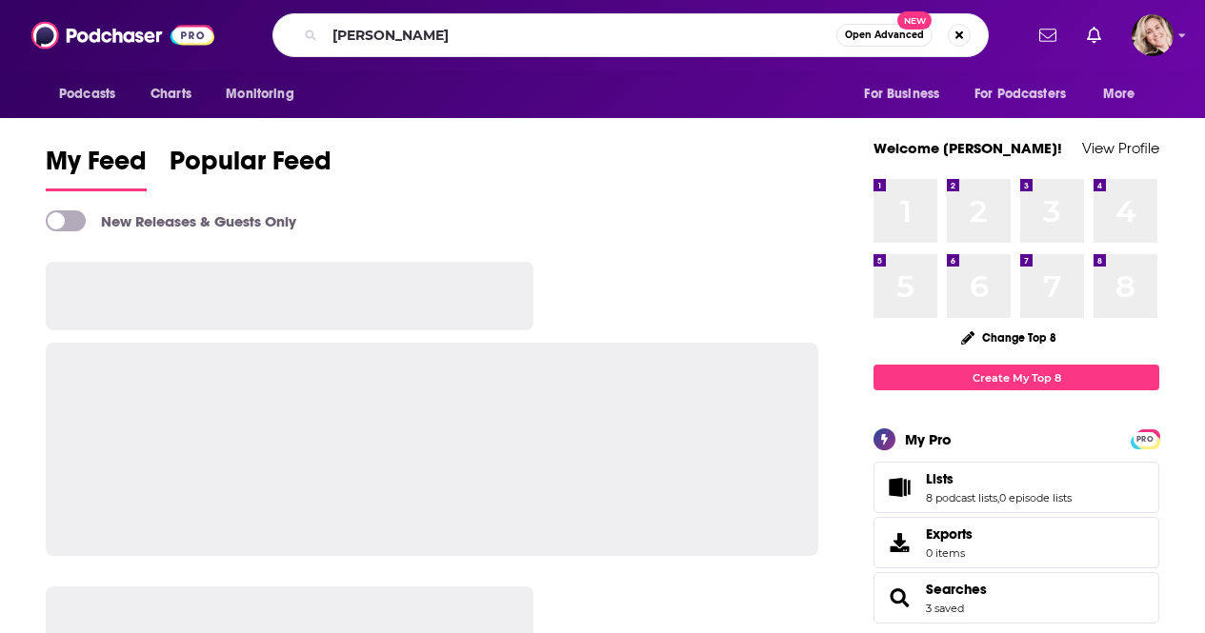 The image size is (1205, 633). I want to click on button: Change Top 8, so click(1009, 337).